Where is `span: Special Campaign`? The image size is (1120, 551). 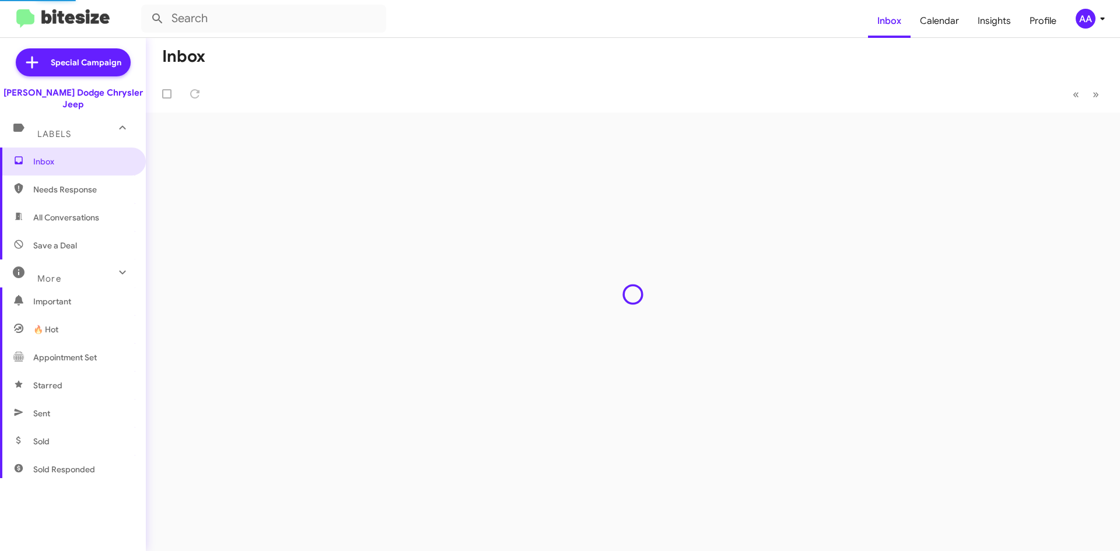
span: Special Campaign is located at coordinates (86, 62).